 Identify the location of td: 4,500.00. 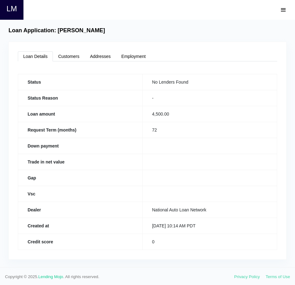
(210, 114).